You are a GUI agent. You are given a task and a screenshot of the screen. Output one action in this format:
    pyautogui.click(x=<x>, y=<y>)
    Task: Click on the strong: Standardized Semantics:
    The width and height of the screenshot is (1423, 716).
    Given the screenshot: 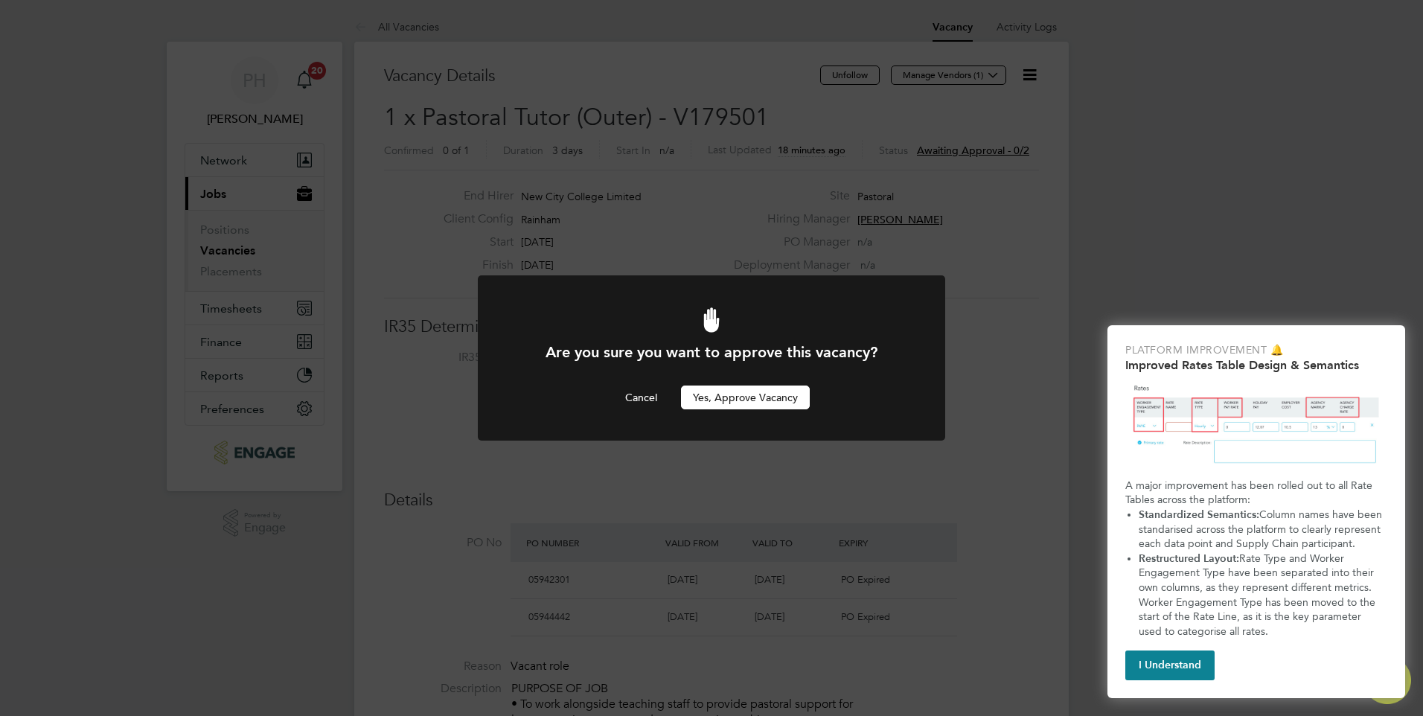 What is the action you would take?
    pyautogui.click(x=1199, y=514)
    